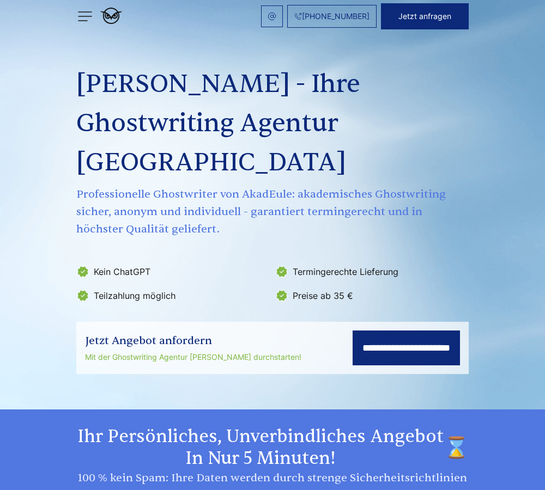  What do you see at coordinates (111, 16) in the screenshot?
I see `img: logo` at bounding box center [111, 16].